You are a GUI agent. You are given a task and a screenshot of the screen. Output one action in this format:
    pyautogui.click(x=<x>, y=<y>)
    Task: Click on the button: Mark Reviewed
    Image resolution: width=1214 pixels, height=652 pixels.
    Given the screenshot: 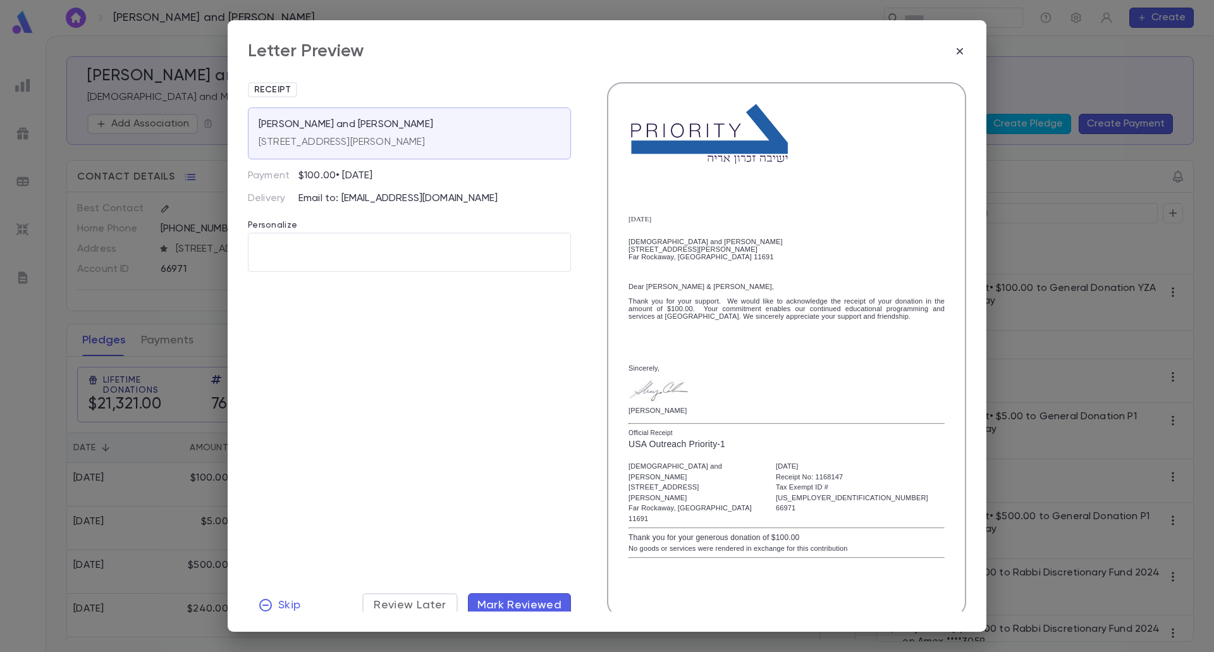 What is the action you would take?
    pyautogui.click(x=520, y=605)
    